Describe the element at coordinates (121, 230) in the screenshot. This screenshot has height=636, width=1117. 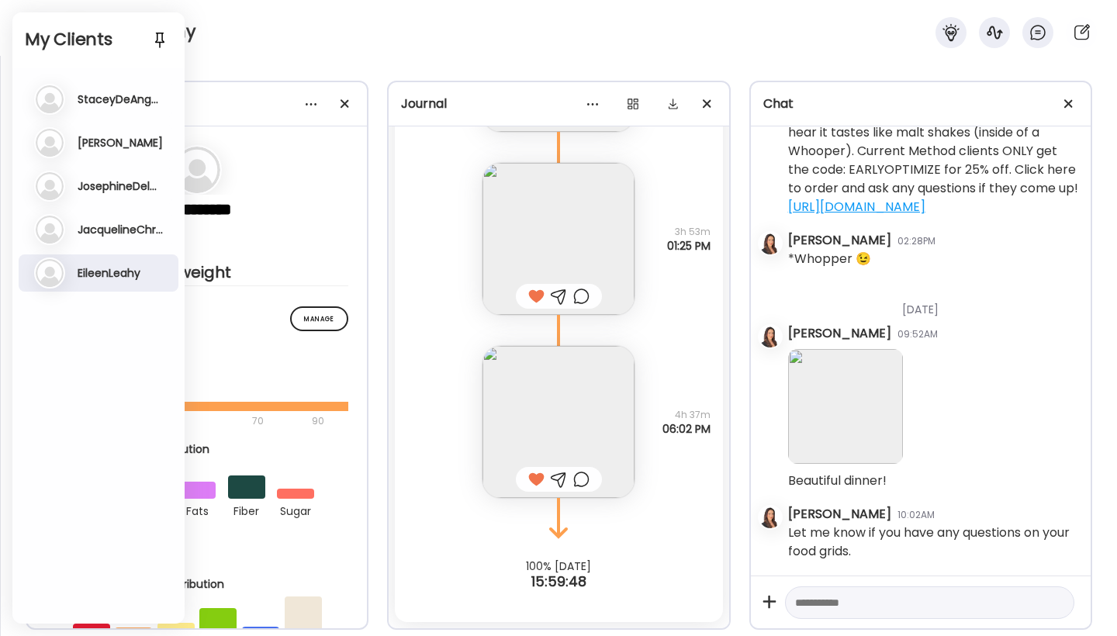
I see `h3: JacquelineChristal` at that location.